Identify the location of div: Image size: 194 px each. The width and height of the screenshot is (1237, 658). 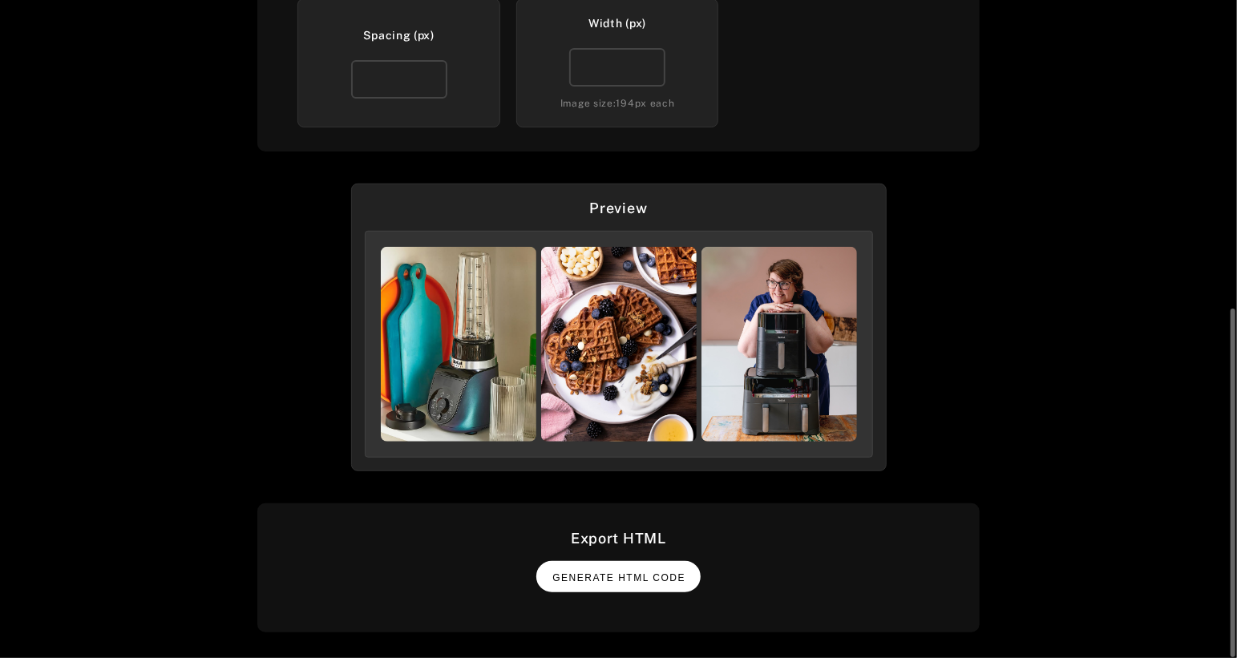
(617, 103).